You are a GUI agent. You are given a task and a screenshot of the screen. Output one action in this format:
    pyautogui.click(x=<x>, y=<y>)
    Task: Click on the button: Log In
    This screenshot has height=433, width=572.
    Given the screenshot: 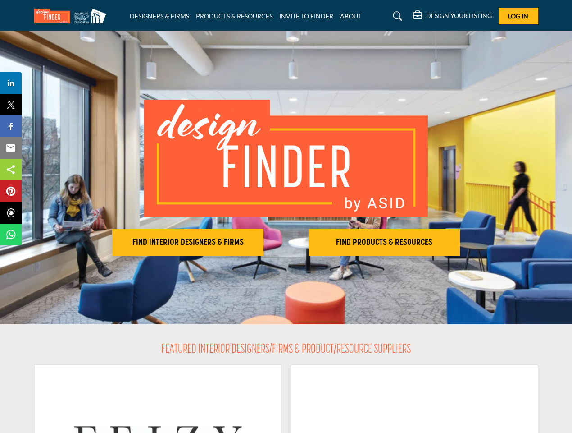 What is the action you would take?
    pyautogui.click(x=519, y=16)
    